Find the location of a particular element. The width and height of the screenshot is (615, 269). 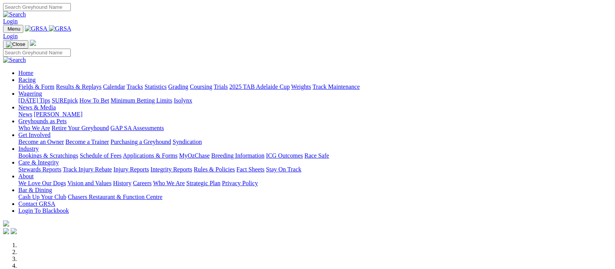

img: twitter.svg is located at coordinates (14, 231).